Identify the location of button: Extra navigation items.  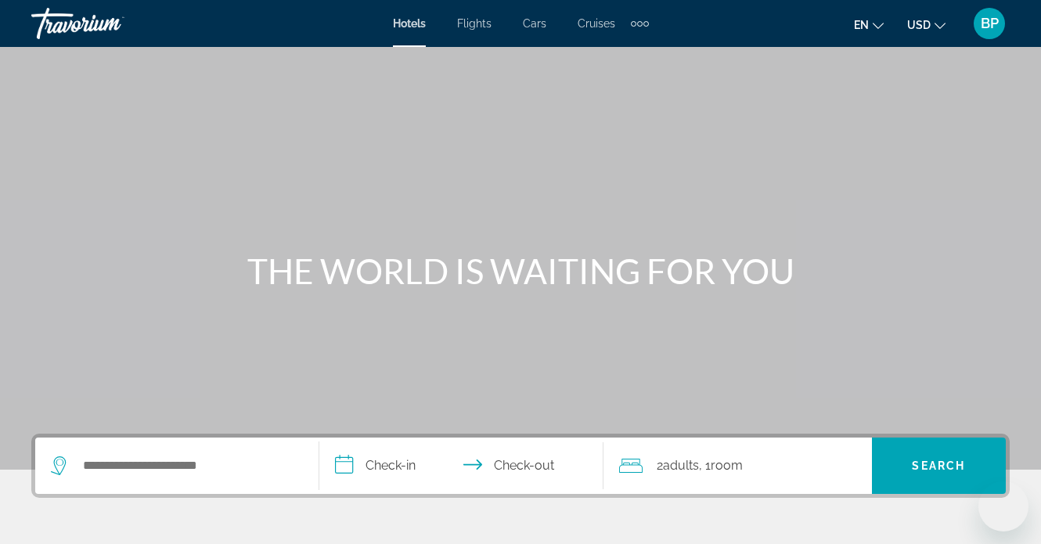
(640, 23).